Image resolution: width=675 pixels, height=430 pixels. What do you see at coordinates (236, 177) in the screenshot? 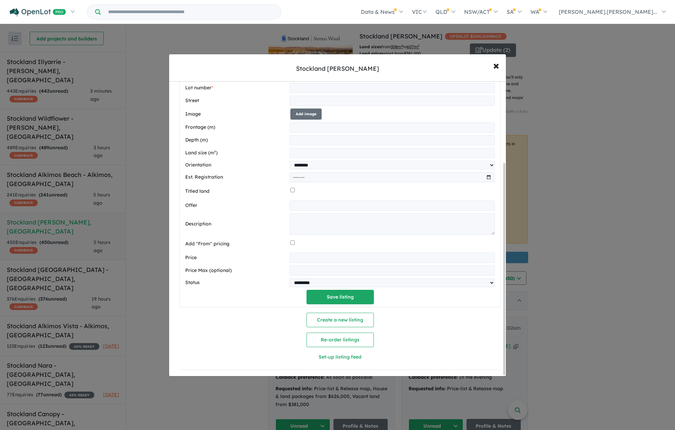
I see `label: Est. Registration` at bounding box center [236, 177].